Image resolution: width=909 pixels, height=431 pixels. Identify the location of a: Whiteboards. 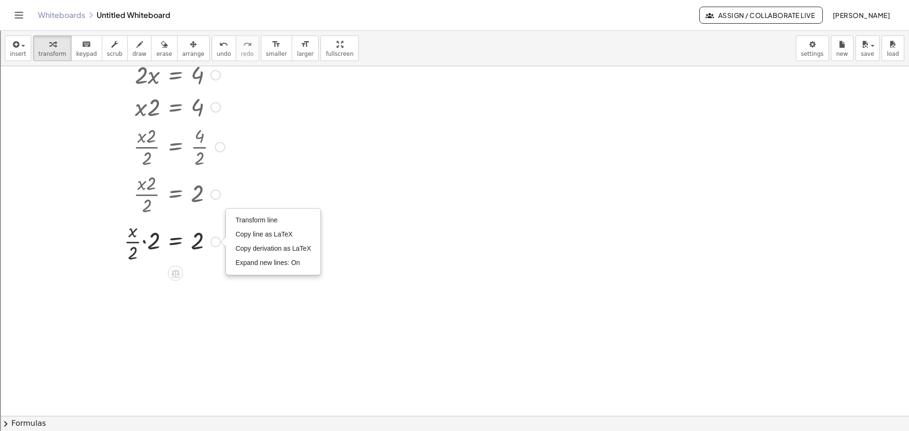
(62, 15).